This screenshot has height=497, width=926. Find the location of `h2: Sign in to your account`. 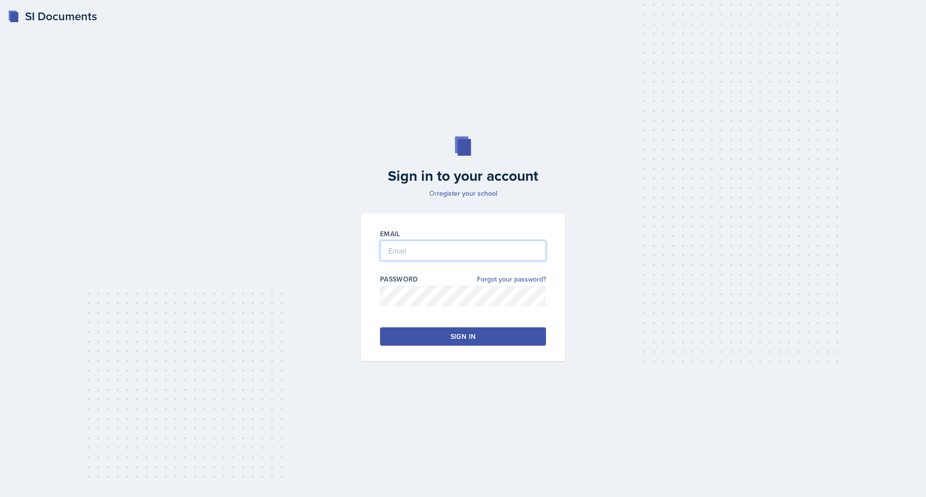

h2: Sign in to your account is located at coordinates (463, 176).